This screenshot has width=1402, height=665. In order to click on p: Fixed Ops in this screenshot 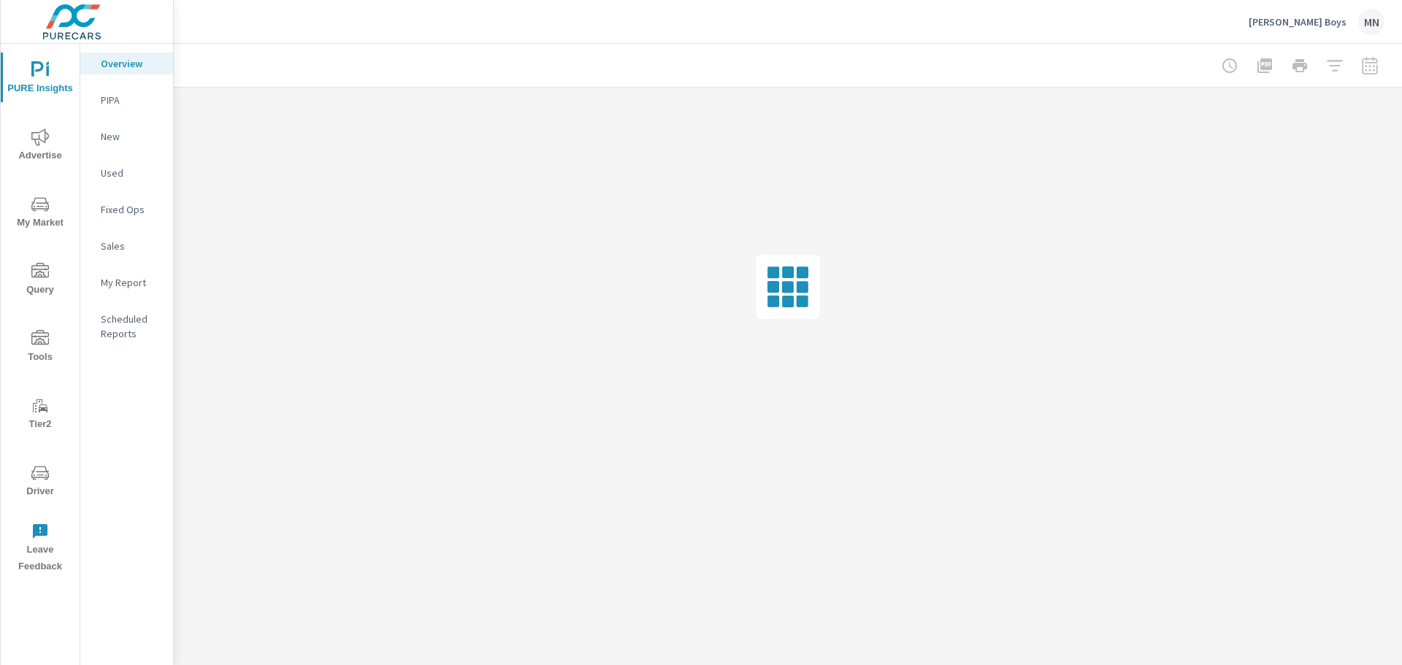, I will do `click(131, 210)`.